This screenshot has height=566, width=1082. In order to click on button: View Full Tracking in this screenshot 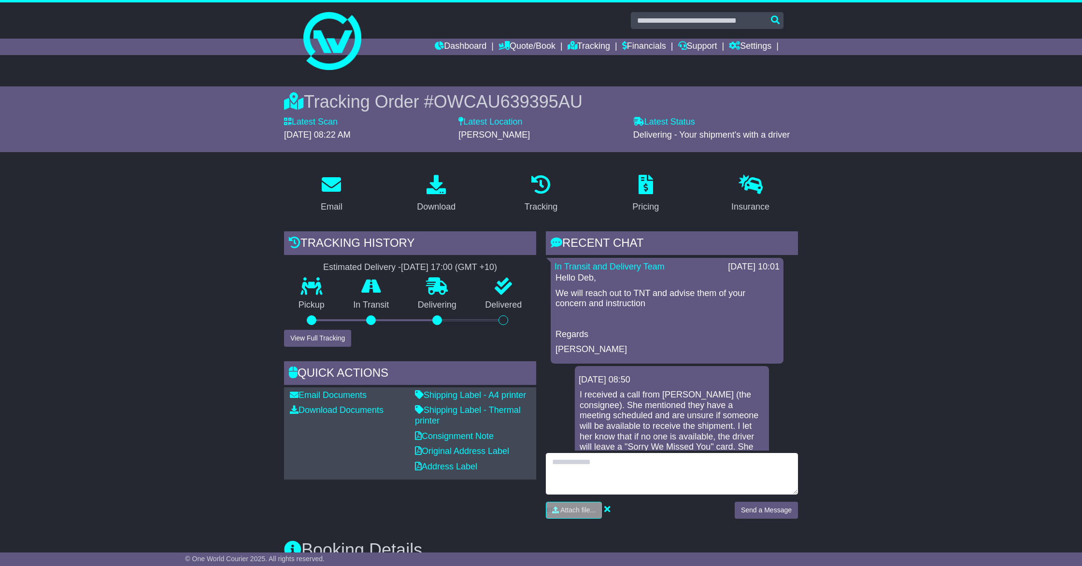, I will do `click(317, 338)`.